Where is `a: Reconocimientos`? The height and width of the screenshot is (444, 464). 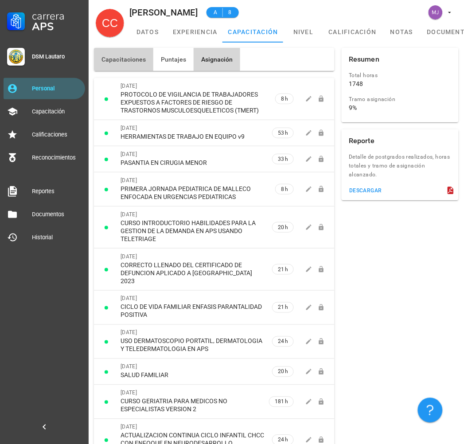 a: Reconocimientos is located at coordinates (44, 158).